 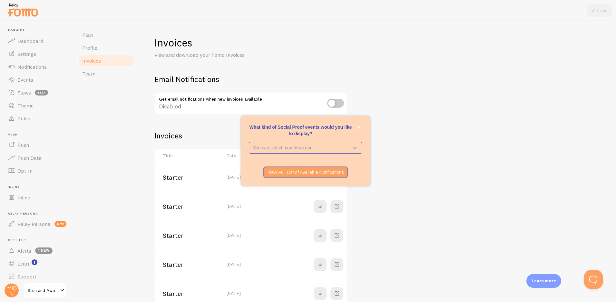 What do you see at coordinates (189, 156) in the screenshot?
I see `th: Title` at bounding box center [189, 156].